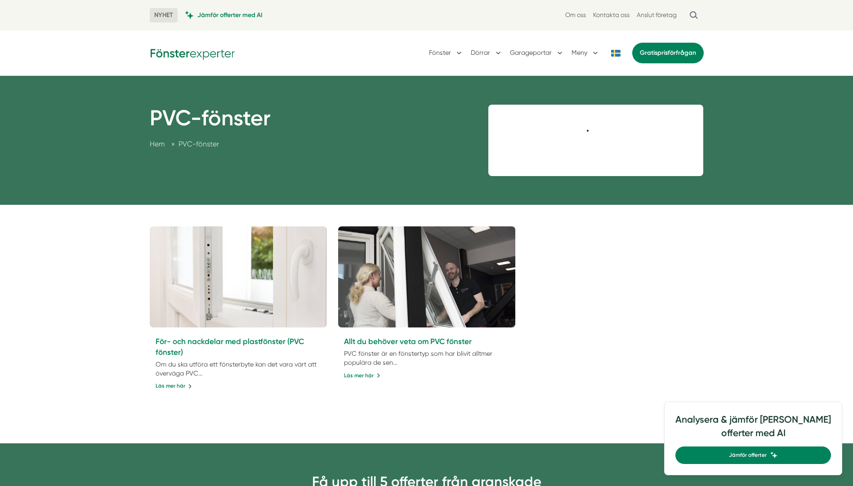  What do you see at coordinates (192, 53) in the screenshot?
I see `img: Fönsterexperter Logotyp` at bounding box center [192, 53].